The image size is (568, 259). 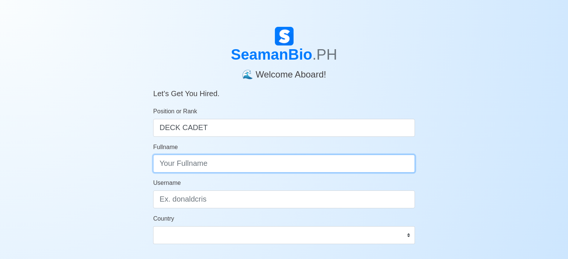 I want to click on span: Position or Rank, so click(x=175, y=111).